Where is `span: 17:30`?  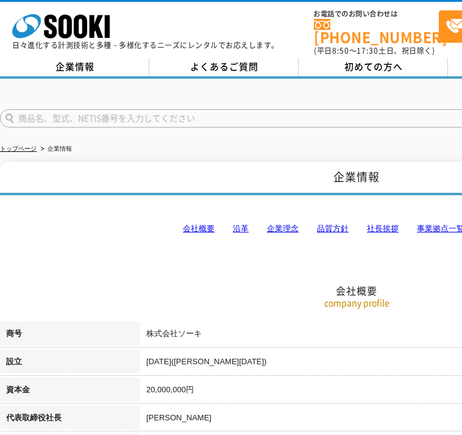 span: 17:30 is located at coordinates (368, 51).